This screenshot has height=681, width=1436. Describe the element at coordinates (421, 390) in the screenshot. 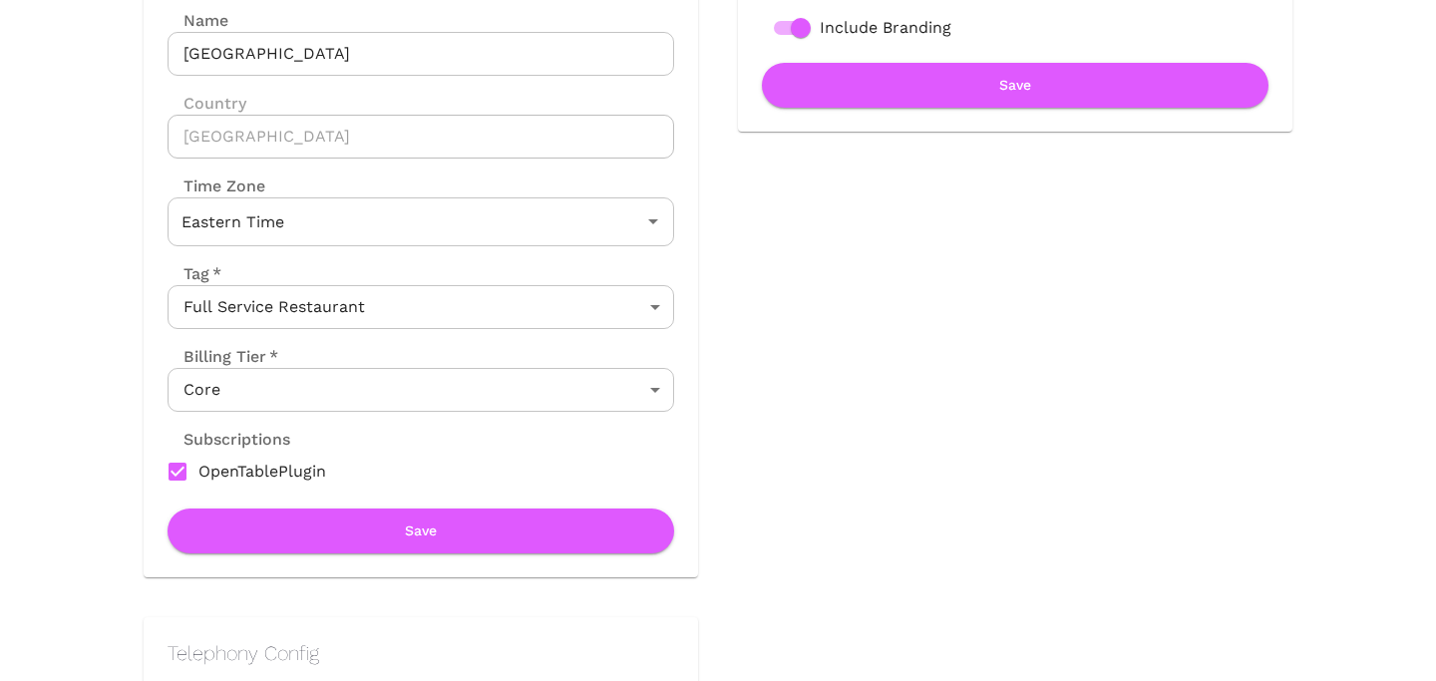

I see `div: Core` at that location.